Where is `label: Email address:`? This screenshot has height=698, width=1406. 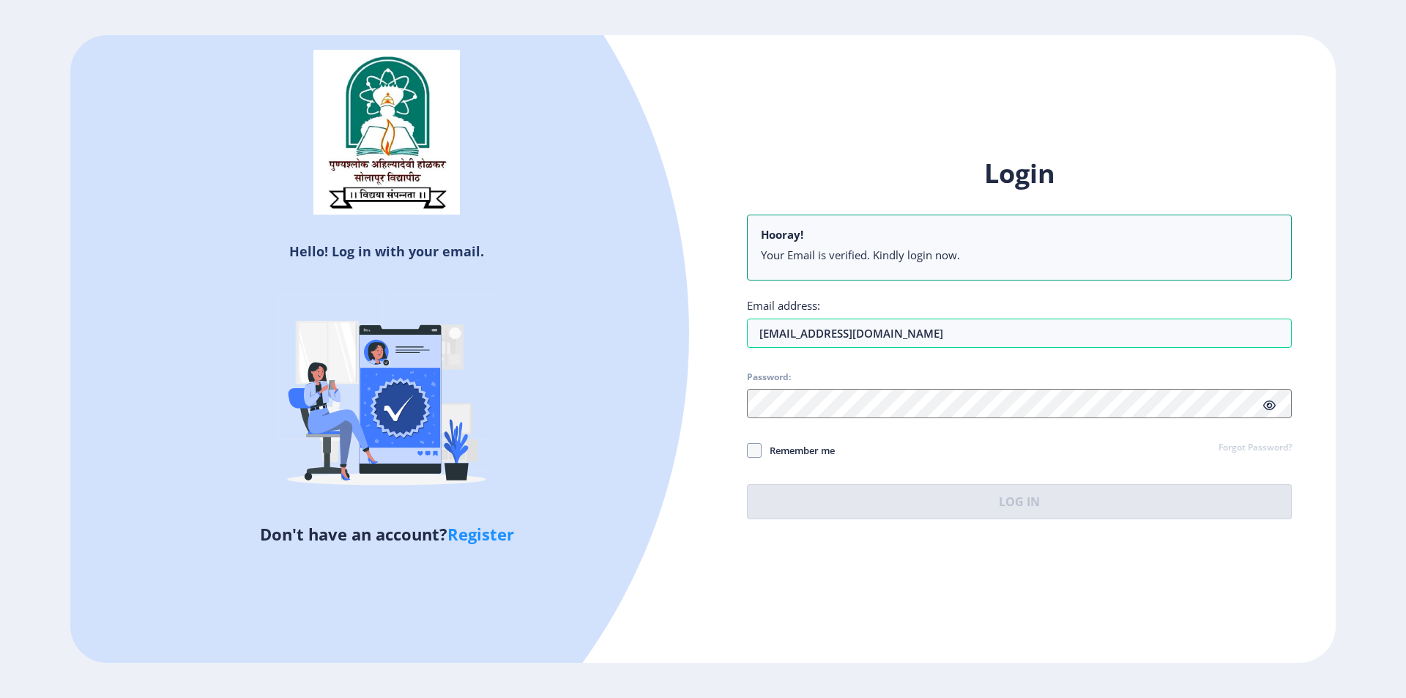 label: Email address: is located at coordinates (783, 305).